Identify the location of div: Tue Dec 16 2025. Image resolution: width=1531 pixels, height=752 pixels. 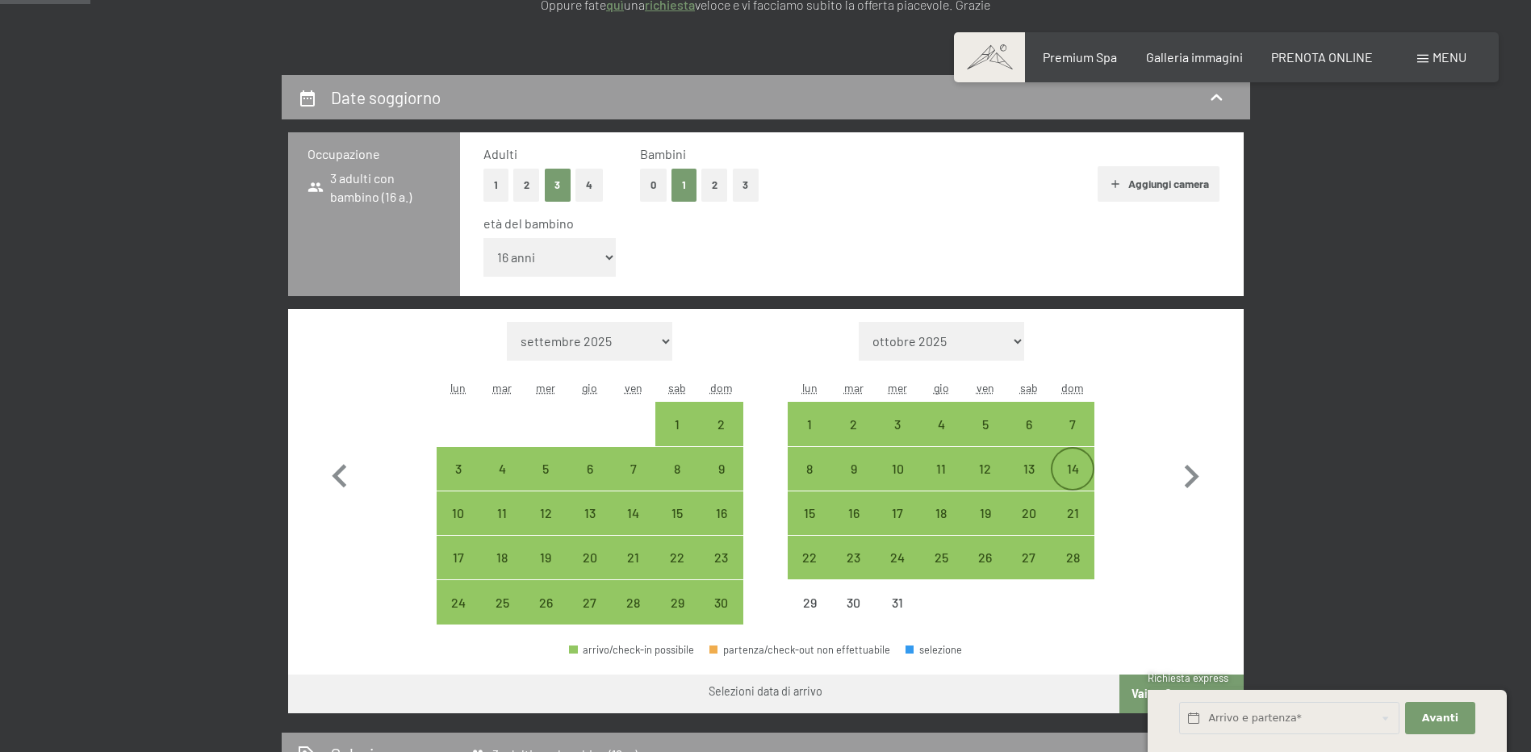
(854, 513).